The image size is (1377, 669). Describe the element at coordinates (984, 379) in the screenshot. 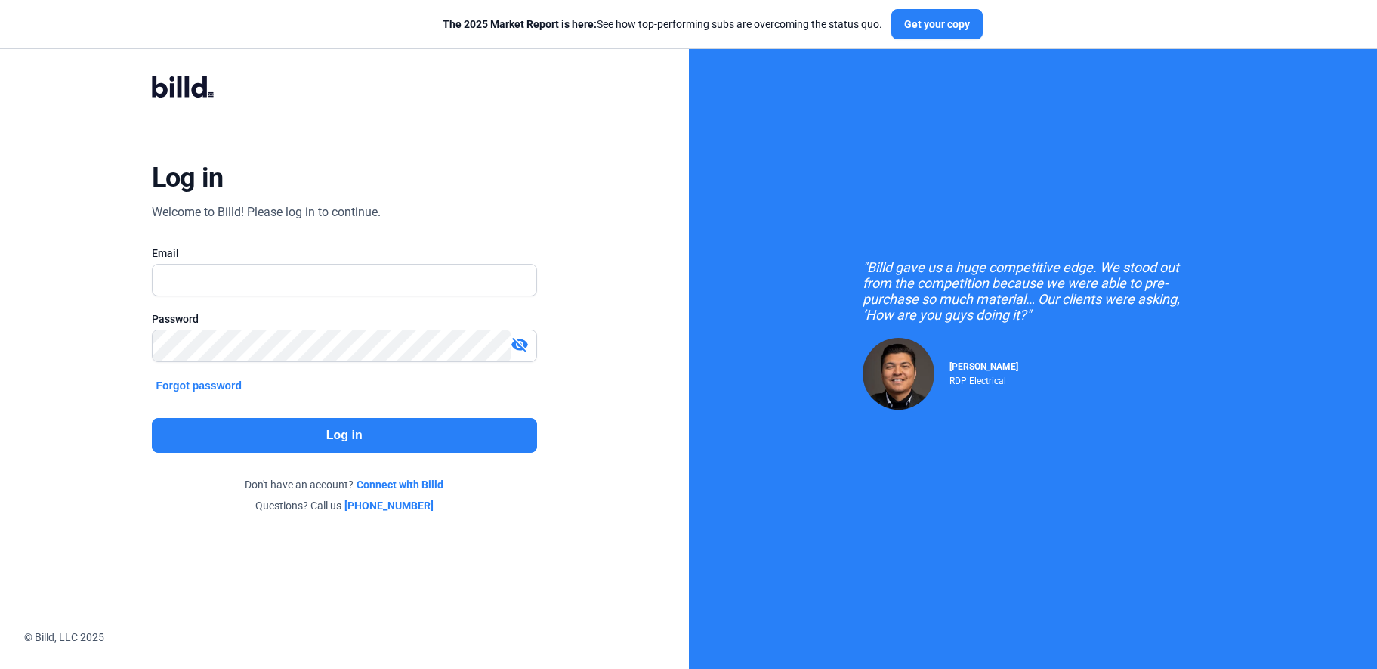

I see `div: RDP Electrical` at that location.